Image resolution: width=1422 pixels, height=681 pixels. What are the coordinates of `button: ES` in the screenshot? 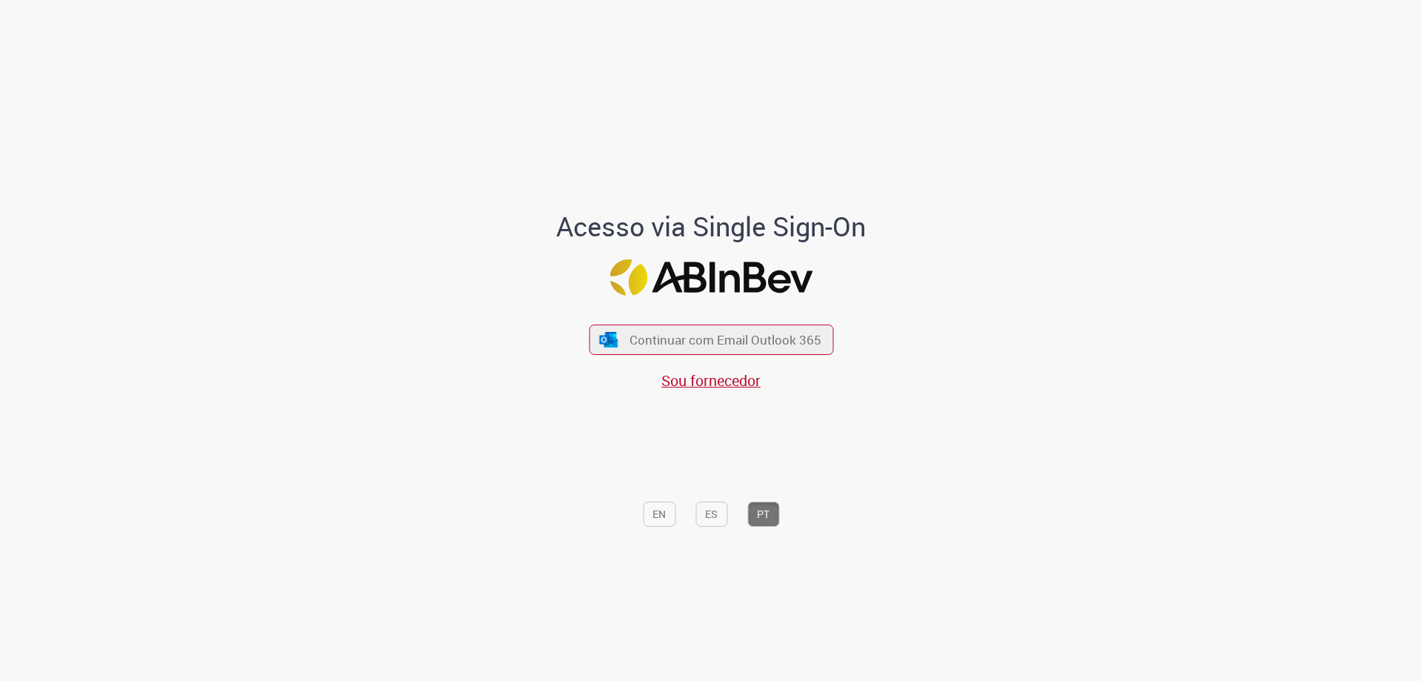 It's located at (711, 514).